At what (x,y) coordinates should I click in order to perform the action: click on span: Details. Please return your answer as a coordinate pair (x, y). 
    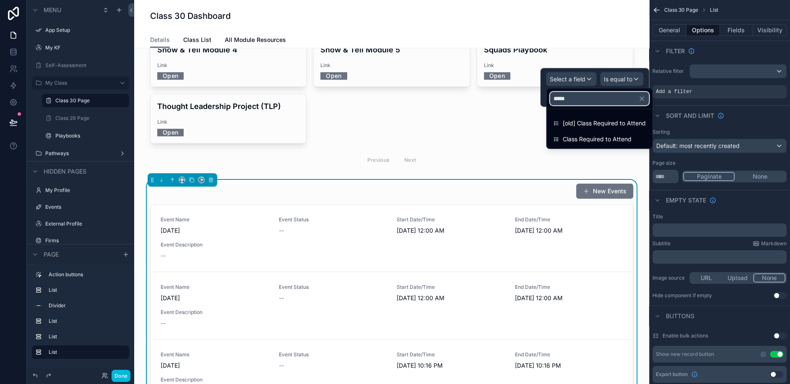
    Looking at the image, I should click on (160, 40).